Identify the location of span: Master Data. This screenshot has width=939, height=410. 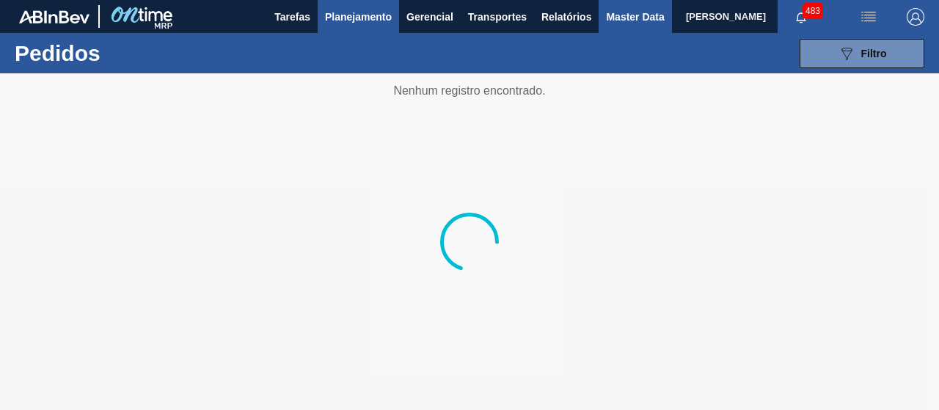
(634, 17).